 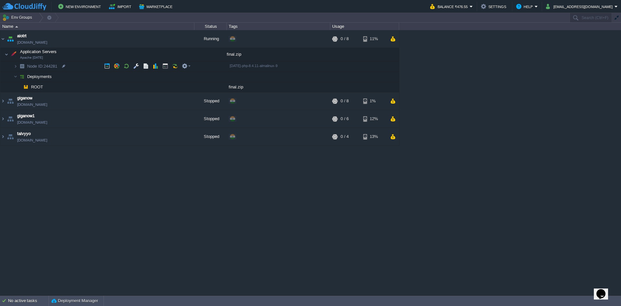 What do you see at coordinates (81, 6) in the screenshot?
I see `button: New Environment` at bounding box center [81, 6].